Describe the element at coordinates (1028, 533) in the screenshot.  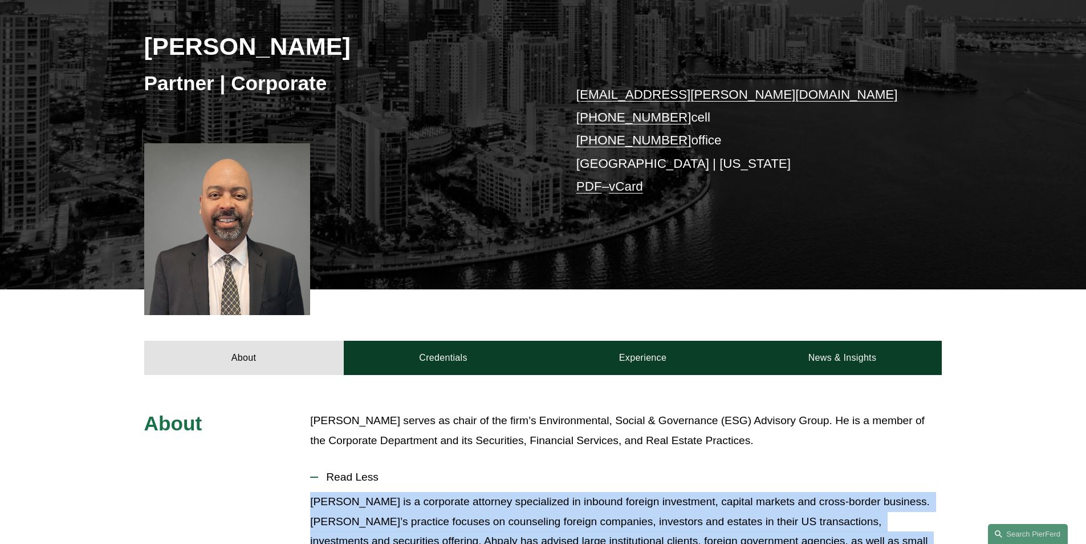
I see `a: Search this site` at that location.